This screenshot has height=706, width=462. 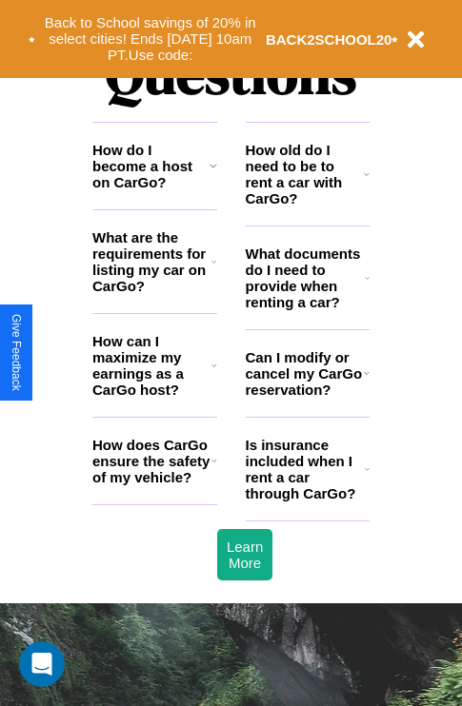 What do you see at coordinates (305, 174) in the screenshot?
I see `h3: How old do I need to be to rent a car with CarGo?` at bounding box center [305, 174].